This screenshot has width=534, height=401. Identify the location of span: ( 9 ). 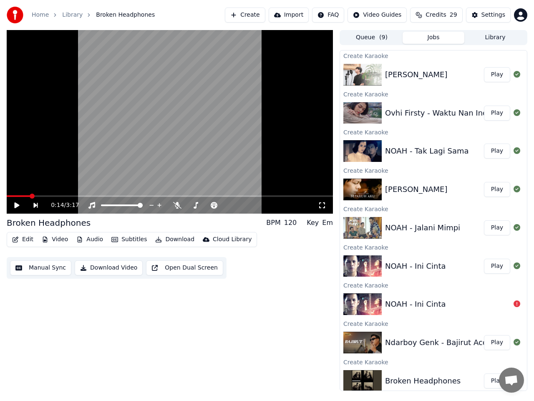
(384, 38).